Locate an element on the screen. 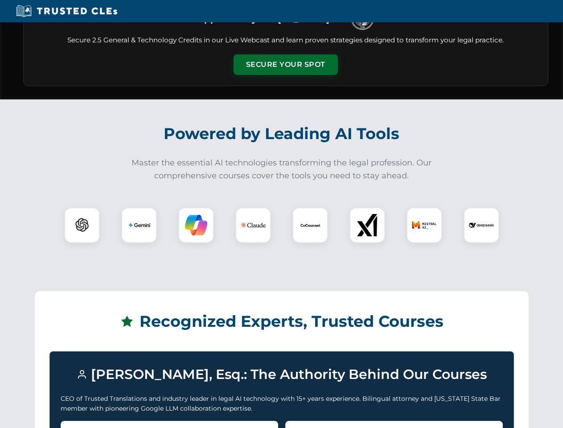 The image size is (563, 428). img: Gemini Logo is located at coordinates (139, 225).